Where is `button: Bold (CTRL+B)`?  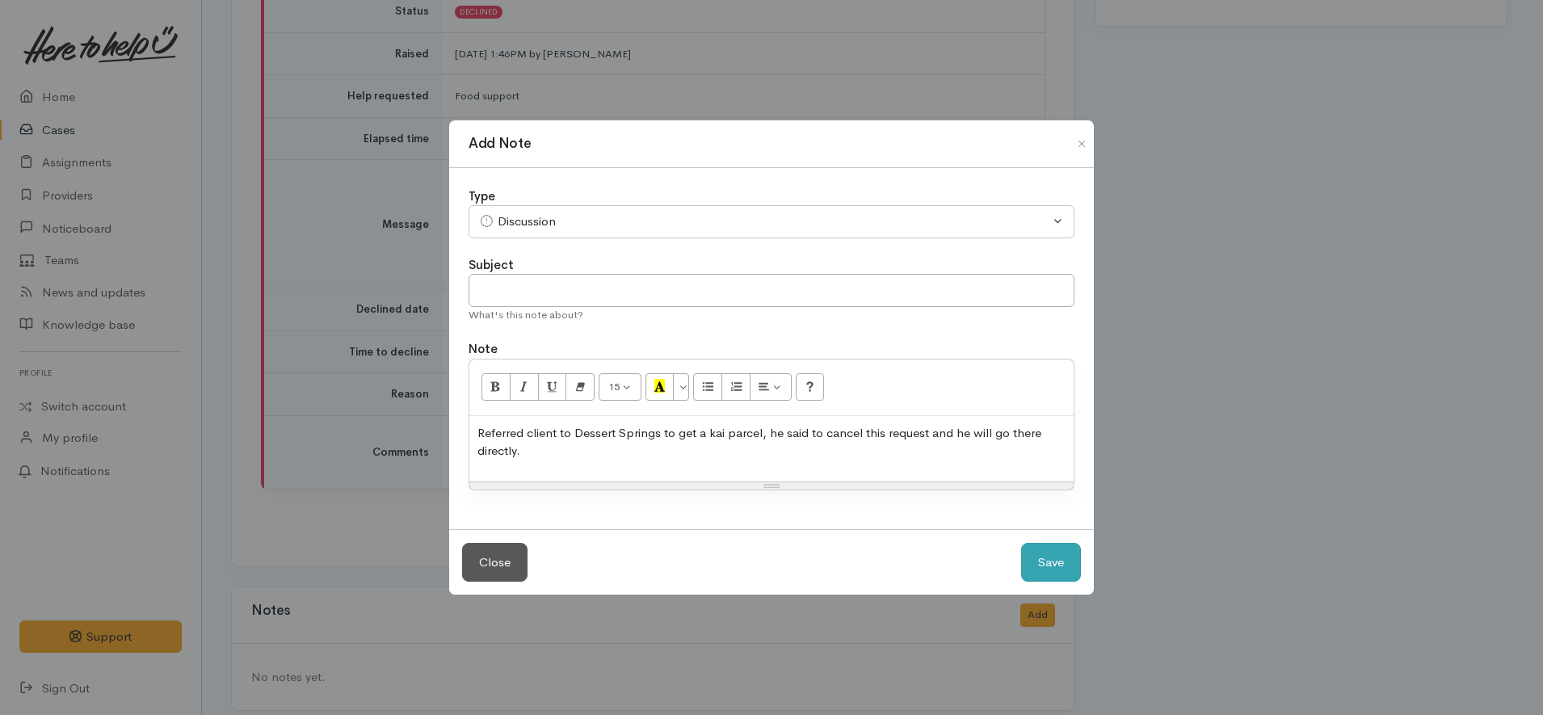
button: Bold (CTRL+B) is located at coordinates (496, 387).